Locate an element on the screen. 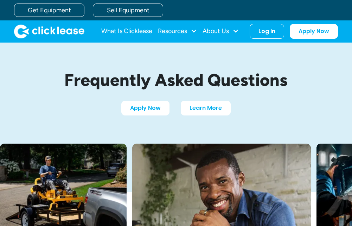  a: What Is Clicklease is located at coordinates (127, 31).